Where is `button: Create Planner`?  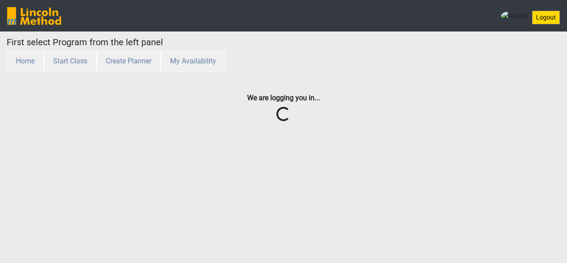
button: Create Planner is located at coordinates (128, 61).